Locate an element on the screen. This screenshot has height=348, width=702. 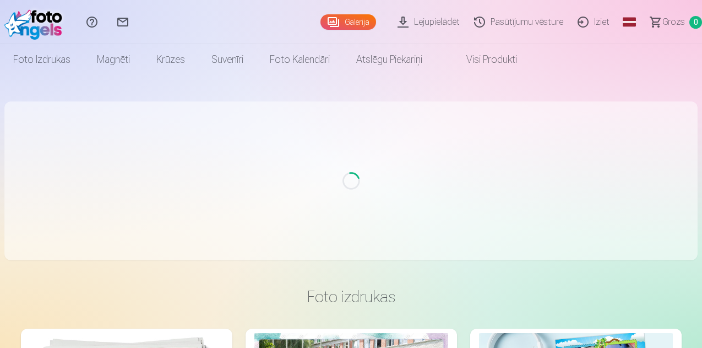
span: Grozs is located at coordinates (674, 22).